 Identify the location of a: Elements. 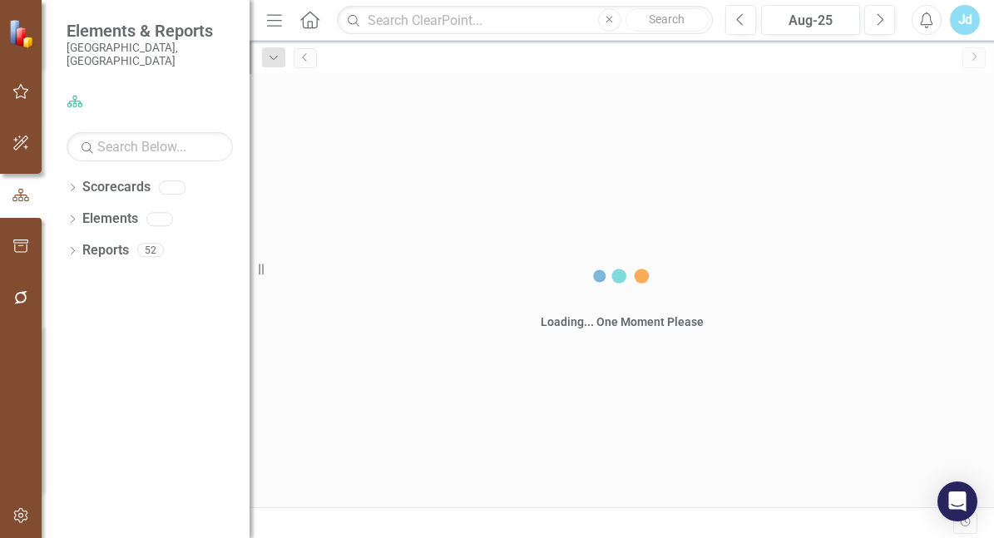
(110, 219).